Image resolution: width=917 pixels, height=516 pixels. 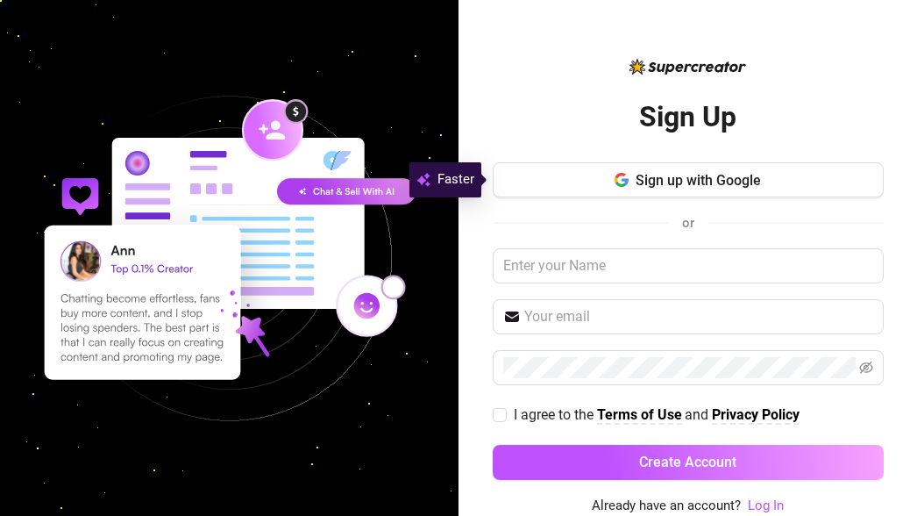 What do you see at coordinates (699, 317) in the screenshot?
I see `input: Your email` at bounding box center [699, 317].